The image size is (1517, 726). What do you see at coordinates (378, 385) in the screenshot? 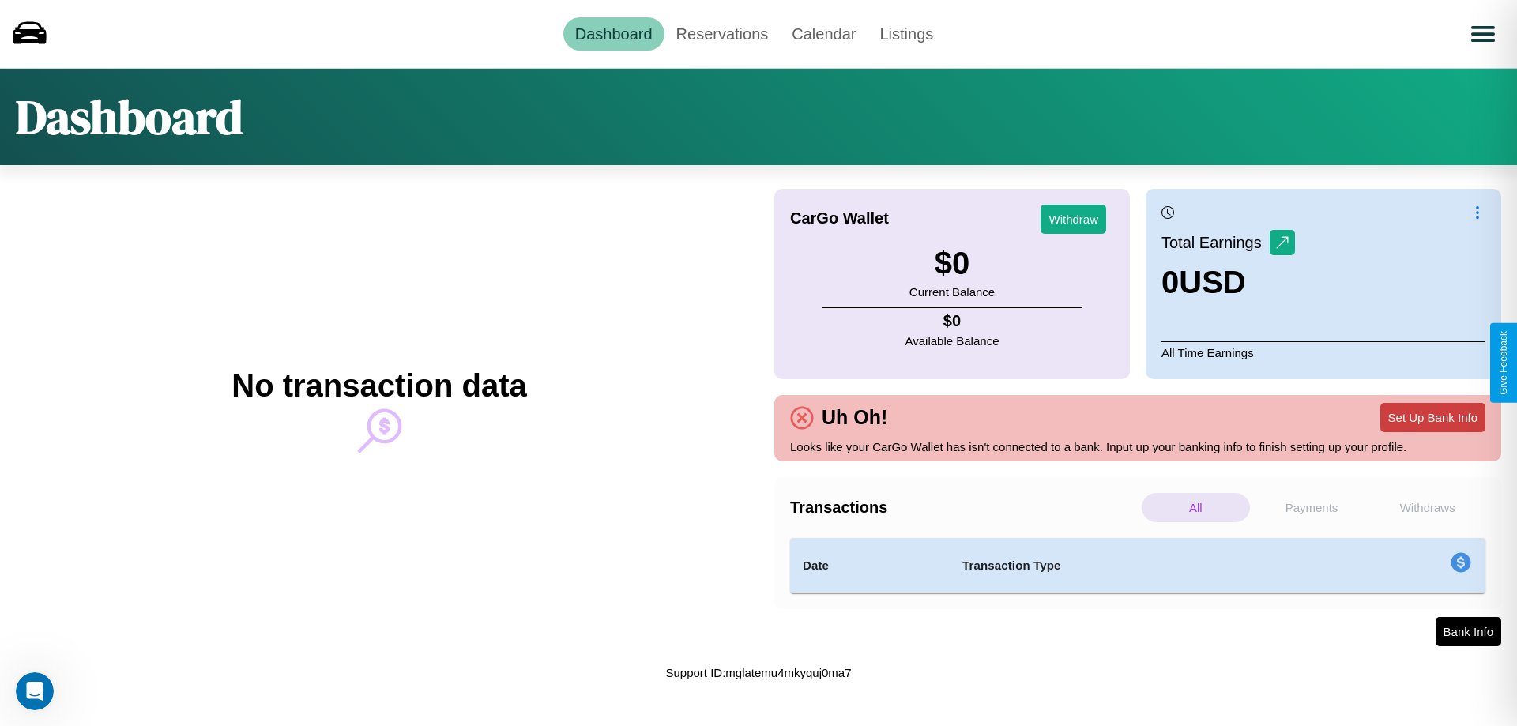
I see `h2: No transaction data` at bounding box center [378, 385].